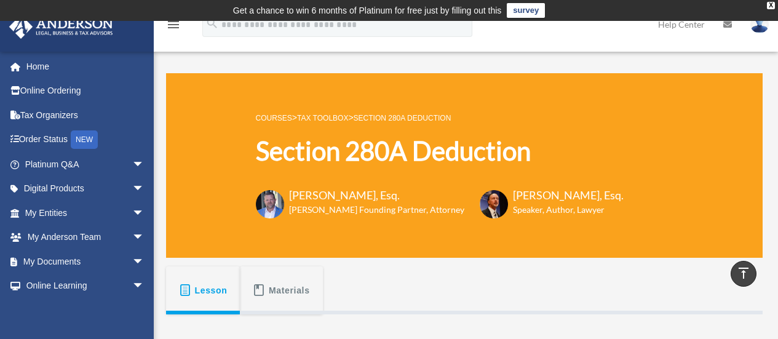 This screenshot has height=339, width=778. What do you see at coordinates (526, 10) in the screenshot?
I see `a: survey` at bounding box center [526, 10].